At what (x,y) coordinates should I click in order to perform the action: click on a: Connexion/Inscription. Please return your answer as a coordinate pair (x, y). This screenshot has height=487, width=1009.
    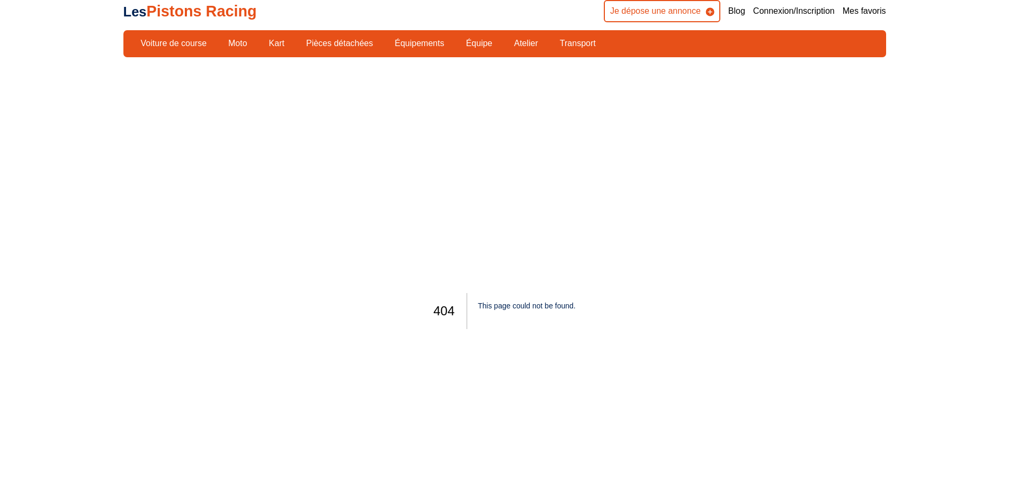
    Looking at the image, I should click on (794, 11).